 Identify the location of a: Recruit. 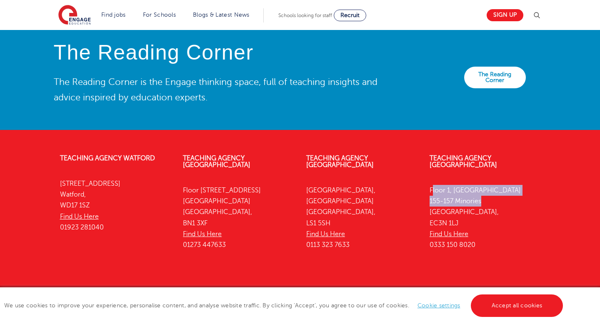
(350, 15).